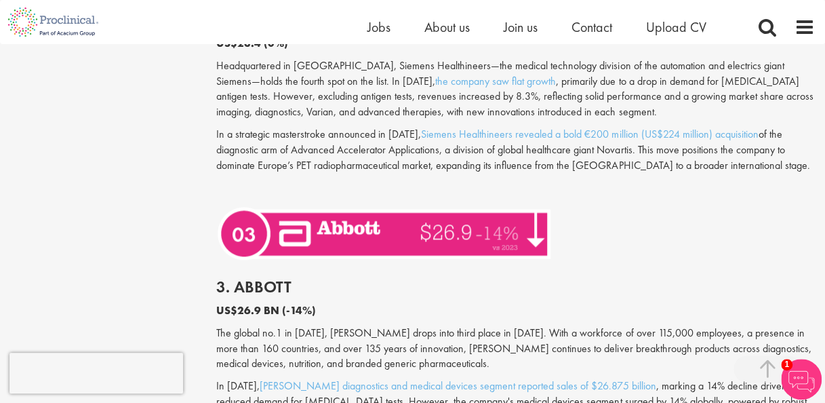  Describe the element at coordinates (592, 27) in the screenshot. I see `span: Contact` at that location.